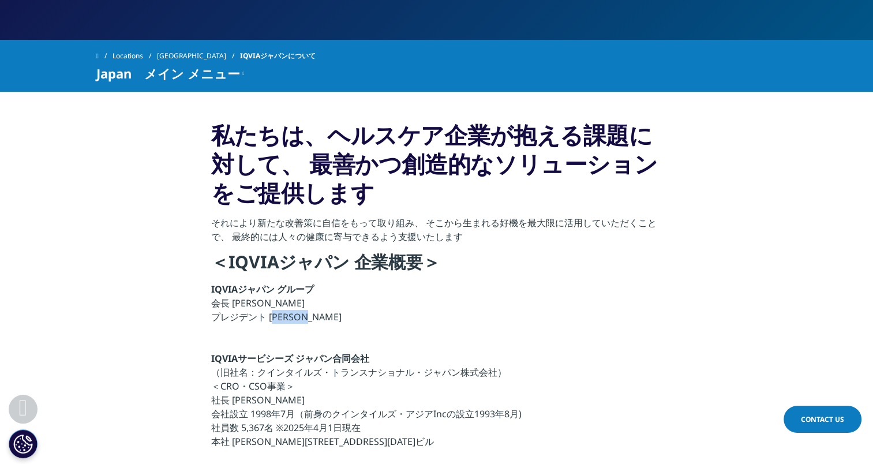  I want to click on span: Japan メイン メニュー, so click(168, 73).